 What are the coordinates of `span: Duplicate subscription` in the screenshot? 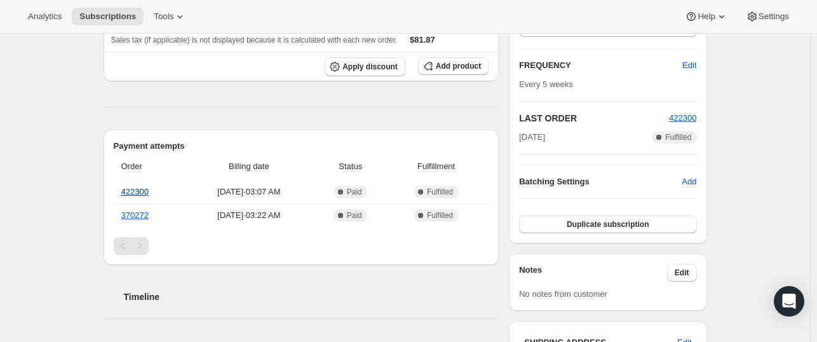 It's located at (607, 224).